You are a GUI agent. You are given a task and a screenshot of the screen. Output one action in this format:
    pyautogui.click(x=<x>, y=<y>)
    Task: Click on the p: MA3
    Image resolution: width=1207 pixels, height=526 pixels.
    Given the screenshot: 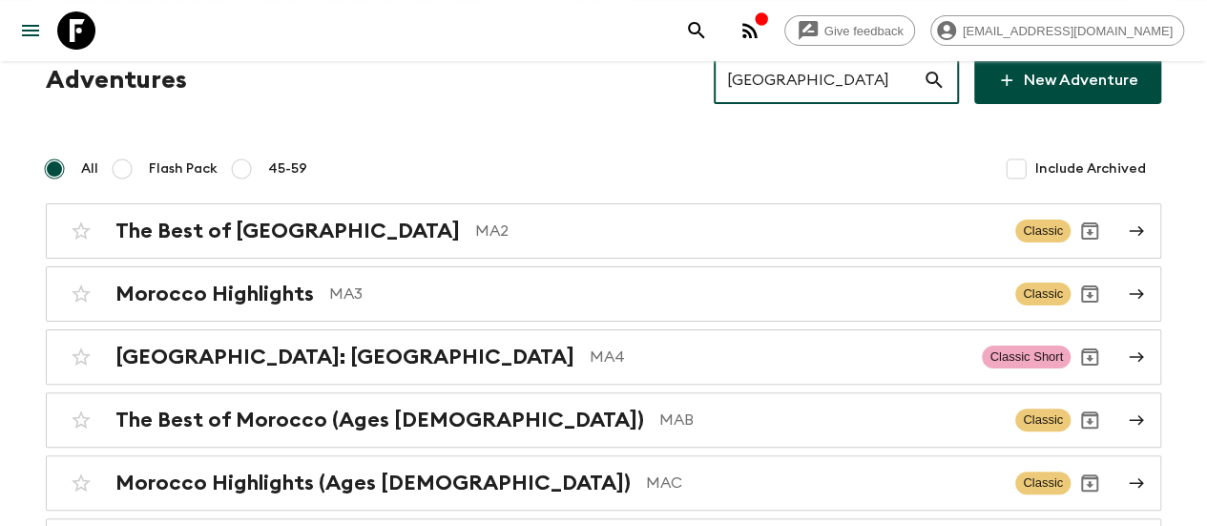 What is the action you would take?
    pyautogui.click(x=664, y=294)
    